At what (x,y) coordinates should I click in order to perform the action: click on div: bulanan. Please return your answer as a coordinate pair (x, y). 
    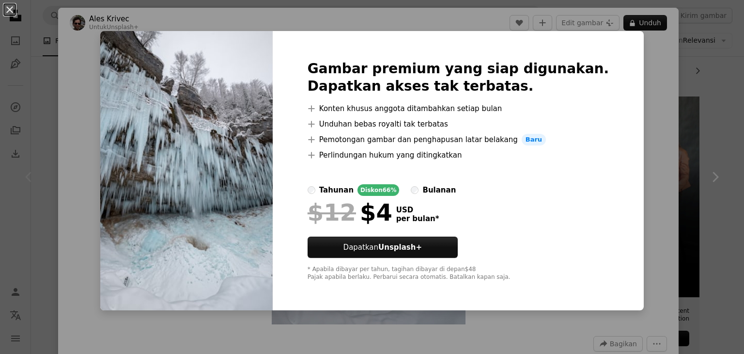
    Looking at the image, I should click on (439, 190).